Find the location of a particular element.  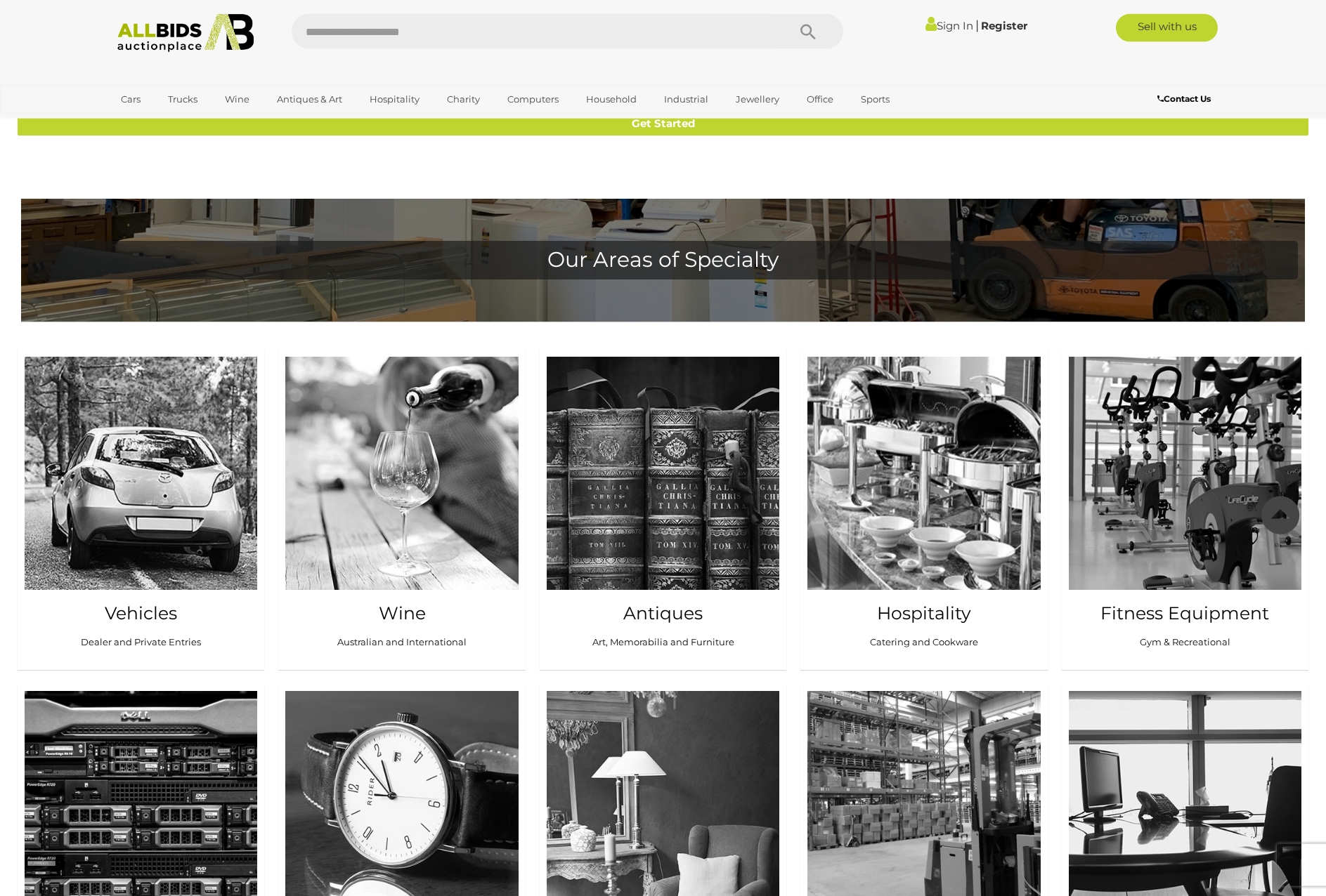

img: allbids-wine.jpg is located at coordinates (401, 472).